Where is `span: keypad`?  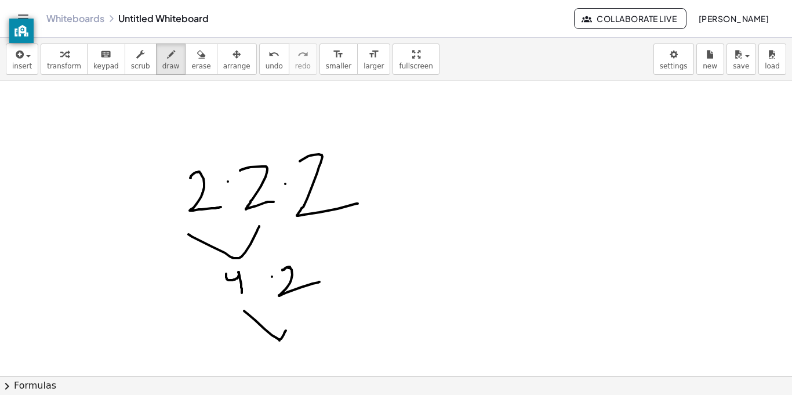 span: keypad is located at coordinates (106, 66).